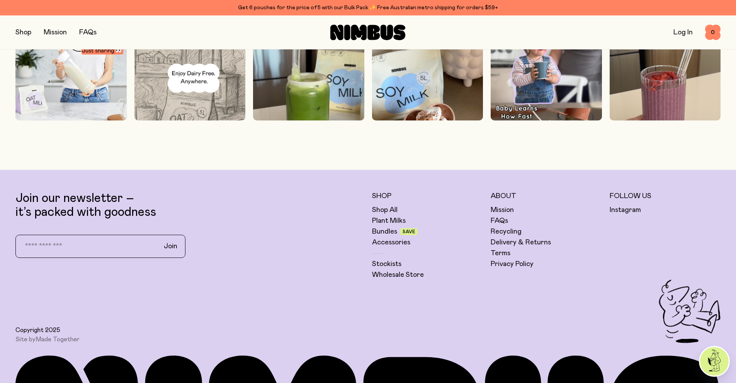 The image size is (736, 383). Describe the element at coordinates (170, 246) in the screenshot. I see `span: Join` at that location.